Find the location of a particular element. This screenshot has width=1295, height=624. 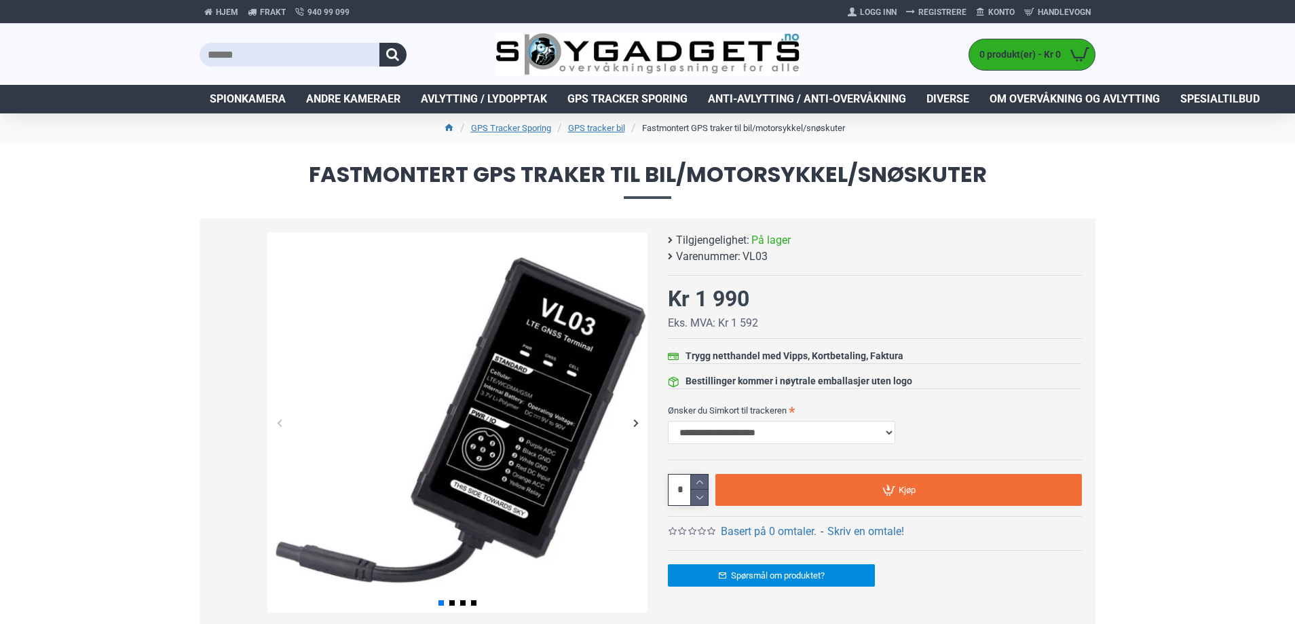

span: Frakt is located at coordinates (273, 12).